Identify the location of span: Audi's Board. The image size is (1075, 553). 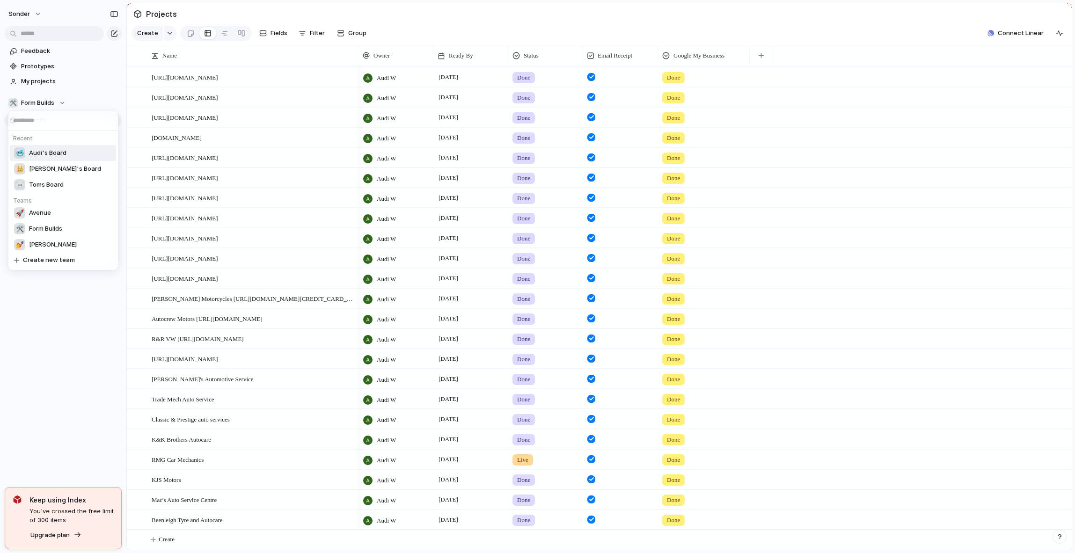
(48, 153).